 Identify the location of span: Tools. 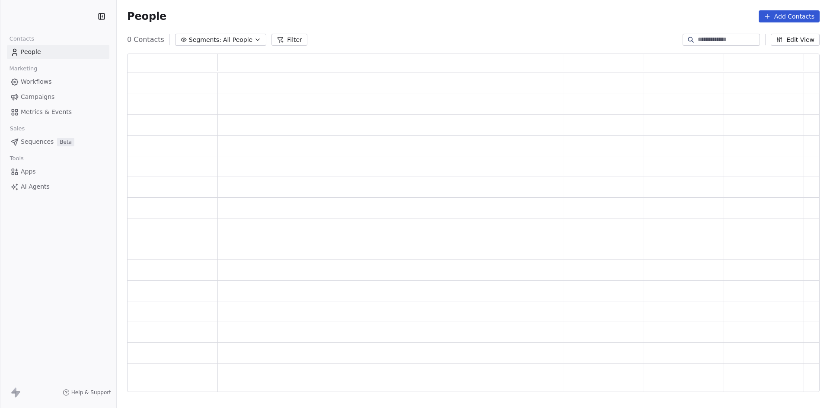
(16, 159).